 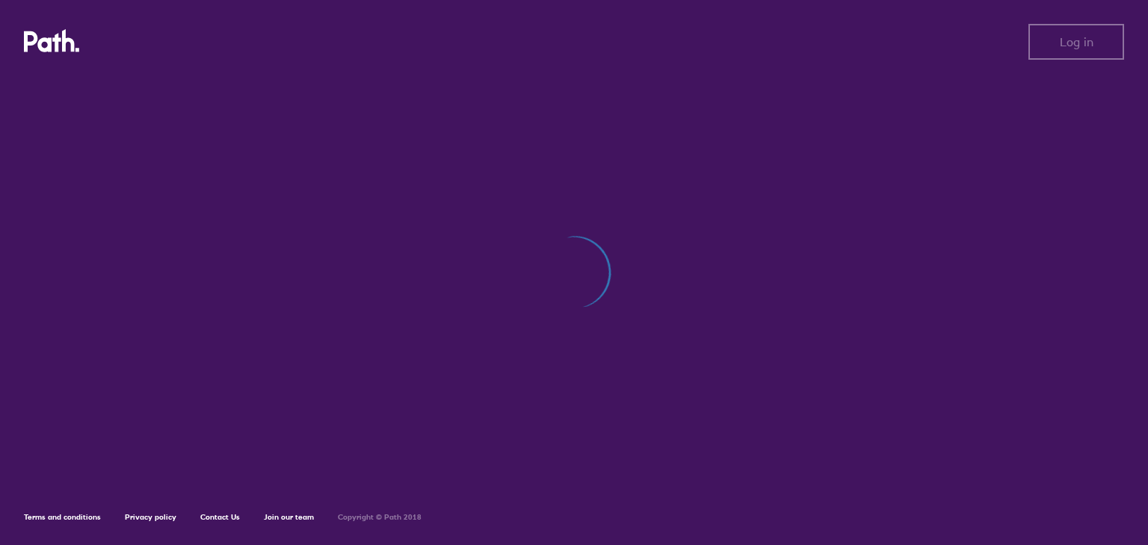 What do you see at coordinates (1076, 42) in the screenshot?
I see `span: Log in` at bounding box center [1076, 42].